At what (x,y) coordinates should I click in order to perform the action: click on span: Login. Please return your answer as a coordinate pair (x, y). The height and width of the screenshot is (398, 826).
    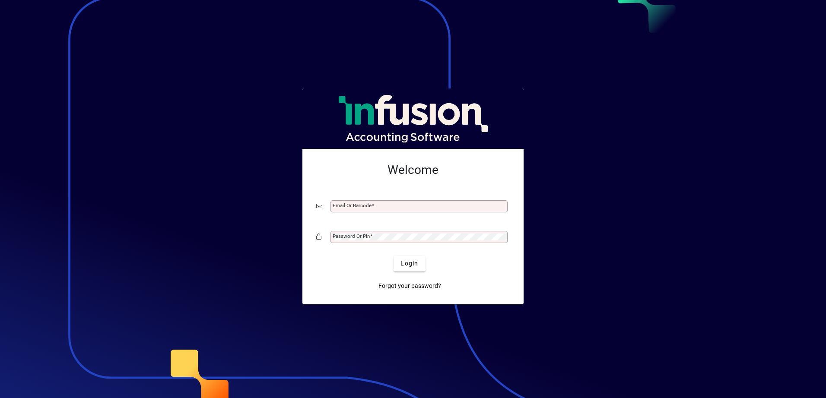
    Looking at the image, I should click on (409, 263).